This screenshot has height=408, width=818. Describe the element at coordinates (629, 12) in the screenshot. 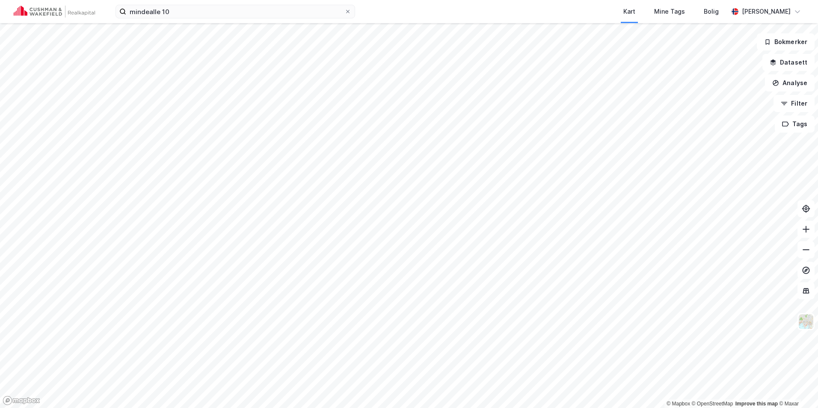

I see `div: Kart` at that location.